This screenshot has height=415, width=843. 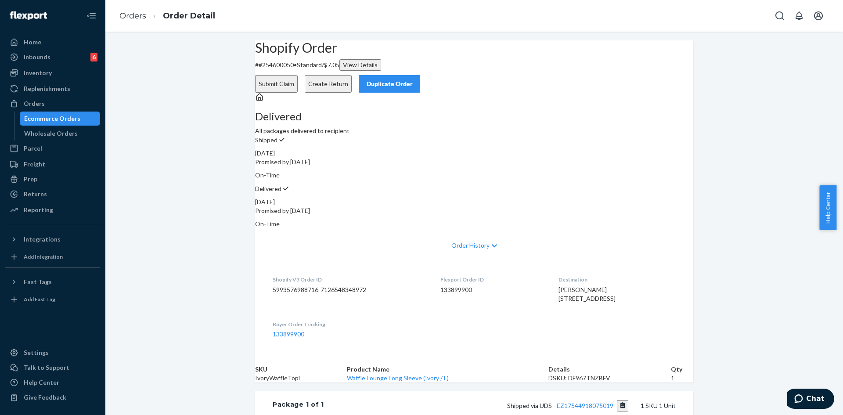 What do you see at coordinates (474, 188) in the screenshot?
I see `p: Delivered` at bounding box center [474, 188].